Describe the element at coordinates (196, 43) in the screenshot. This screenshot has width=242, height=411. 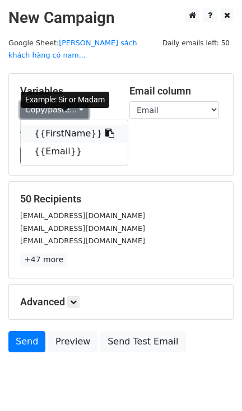
I see `a: Daily emails left: 50` at that location.